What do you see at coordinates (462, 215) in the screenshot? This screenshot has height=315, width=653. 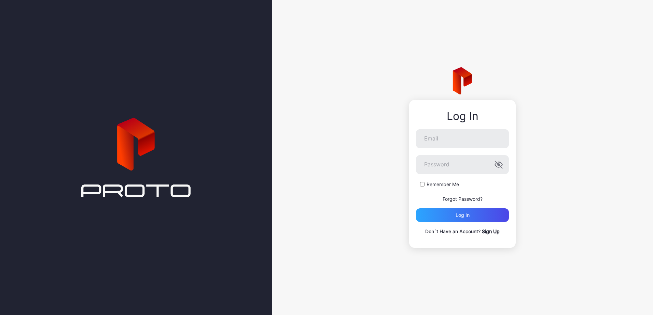 I see `div: Log in` at bounding box center [462, 215].